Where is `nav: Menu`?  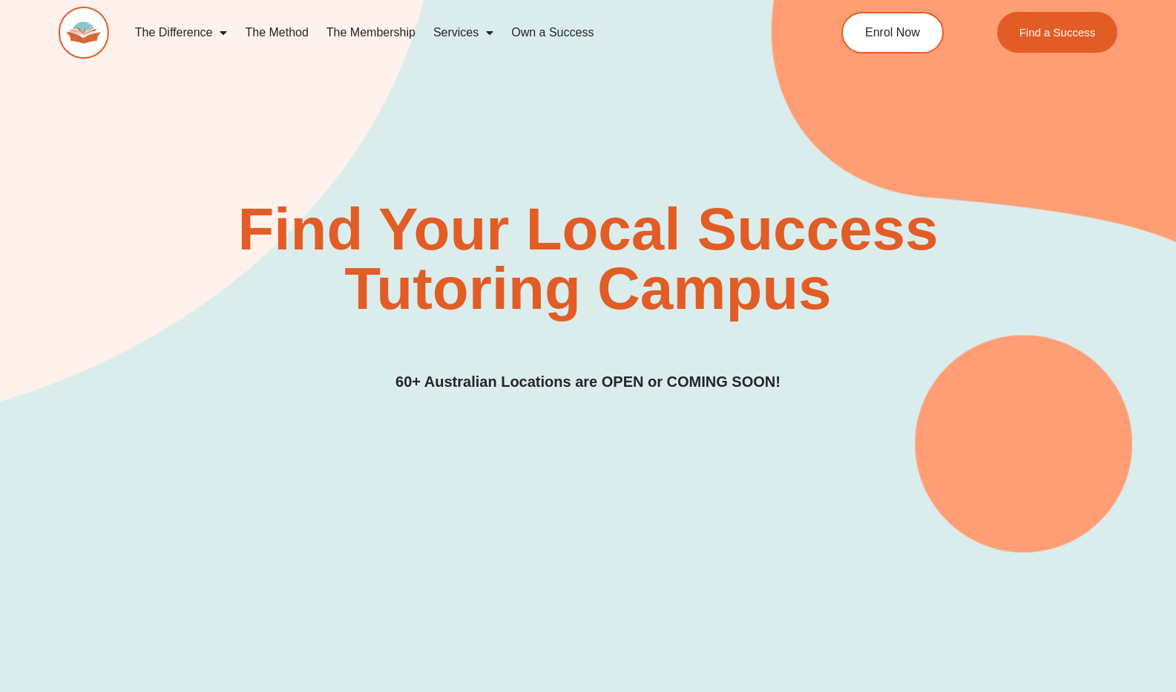
nav: Menu is located at coordinates (453, 33).